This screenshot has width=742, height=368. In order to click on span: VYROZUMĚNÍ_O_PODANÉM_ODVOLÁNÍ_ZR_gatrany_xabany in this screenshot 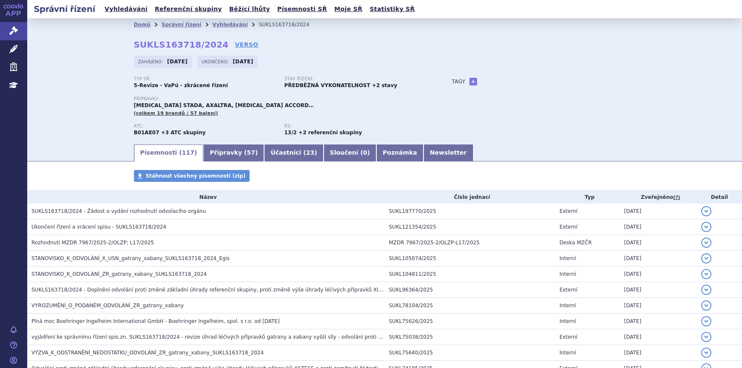, I will do `click(108, 306)`.